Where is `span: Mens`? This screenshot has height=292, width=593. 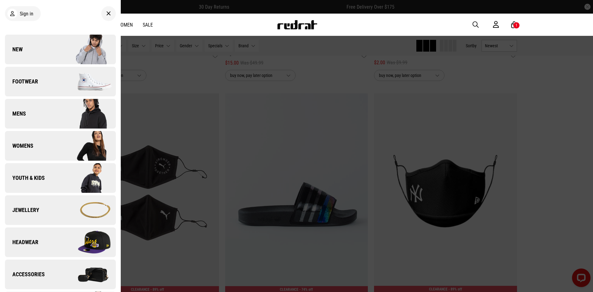 span: Mens is located at coordinates (15, 114).